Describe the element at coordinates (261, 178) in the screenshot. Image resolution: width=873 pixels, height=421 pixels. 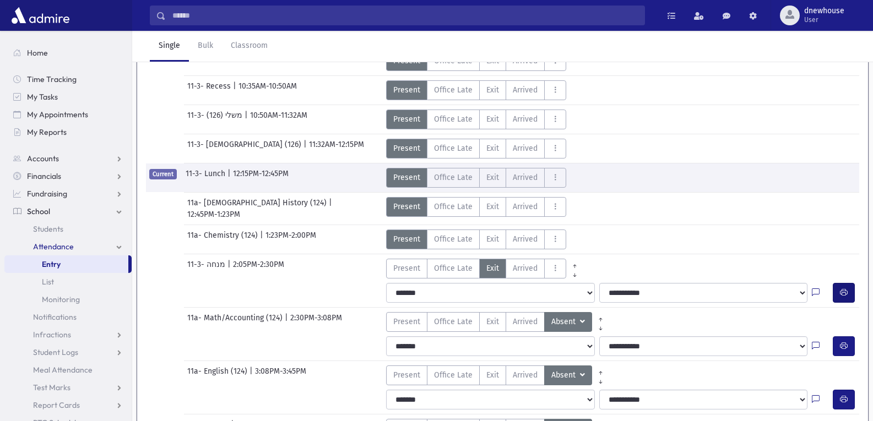
I see `span: 12:15PM-12:45PM` at that location.